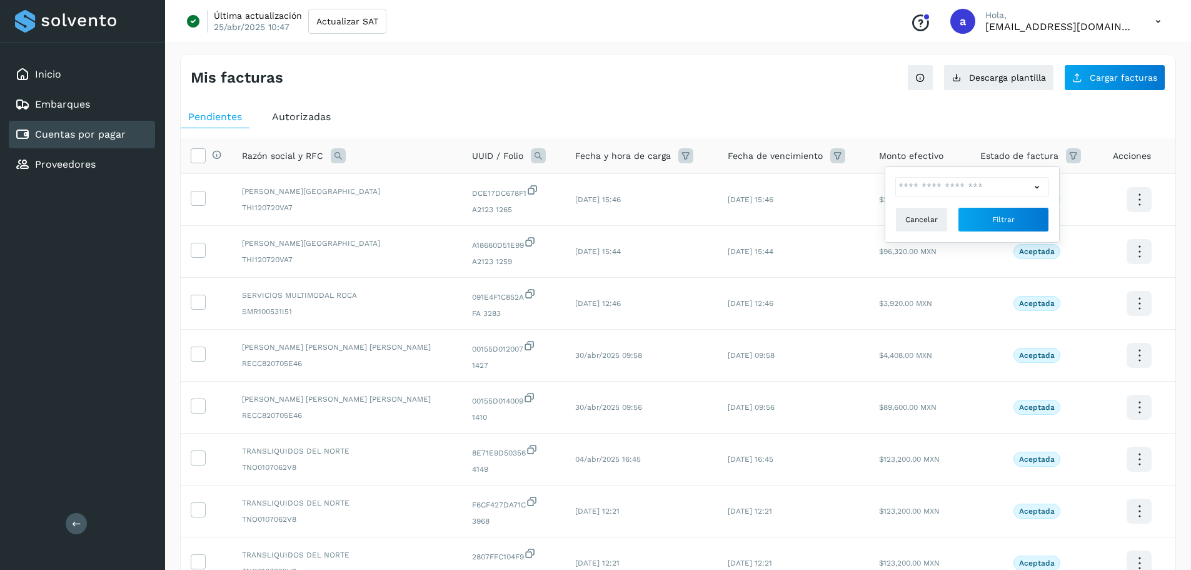 The height and width of the screenshot is (570, 1191). What do you see at coordinates (513, 313) in the screenshot?
I see `span: FA 3283` at bounding box center [513, 313].